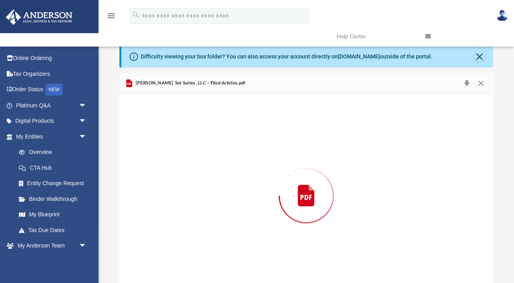 Image resolution: width=514 pixels, height=283 pixels. Describe the element at coordinates (52, 136) in the screenshot. I see `a: My Entitiesarrow_drop_down` at that location.